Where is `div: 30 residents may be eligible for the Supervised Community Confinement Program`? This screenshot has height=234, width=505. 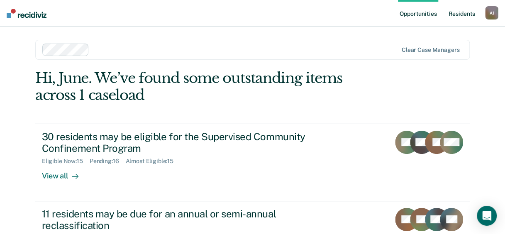
div: 30 residents may be eligible for the Supervised Community Confinement Program is located at coordinates (188, 143).